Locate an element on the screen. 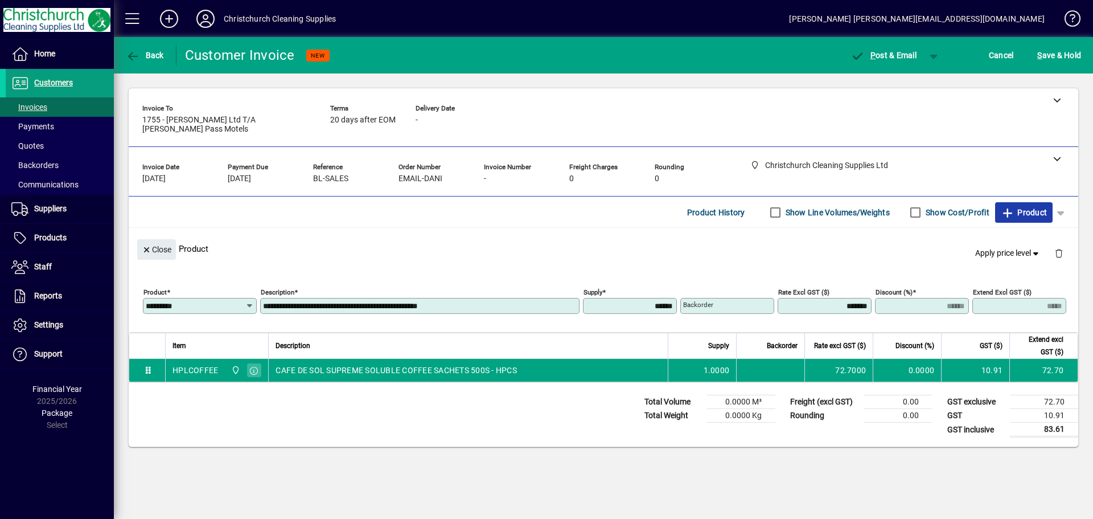 This screenshot has height=519, width=1093. mat-label: Discount (%) is located at coordinates (894, 292).